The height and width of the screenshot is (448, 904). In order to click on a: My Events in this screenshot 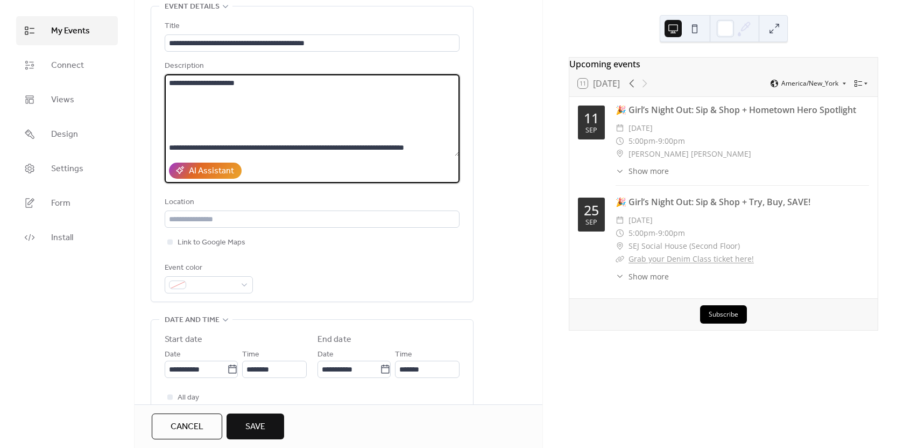, I will do `click(67, 31)`.